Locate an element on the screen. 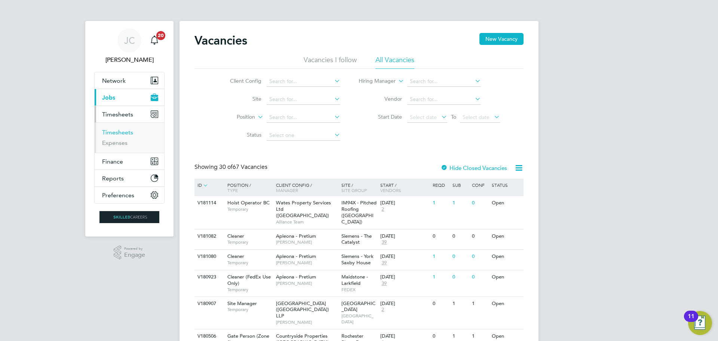  span: Site Group is located at coordinates (354, 190).